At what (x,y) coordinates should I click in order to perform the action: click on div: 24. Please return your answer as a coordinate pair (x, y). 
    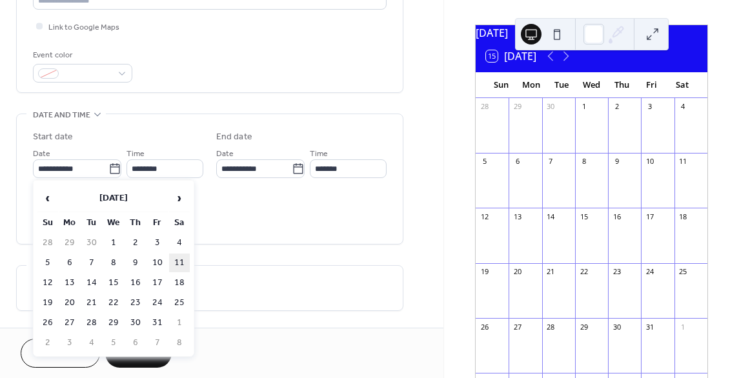
    Looking at the image, I should click on (649, 272).